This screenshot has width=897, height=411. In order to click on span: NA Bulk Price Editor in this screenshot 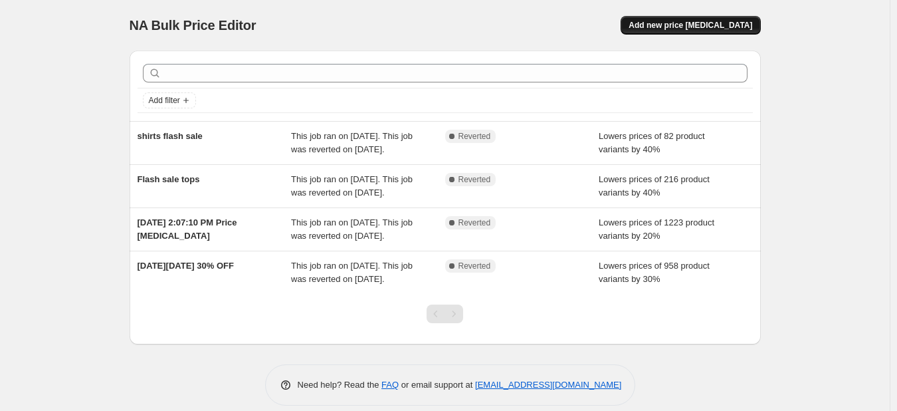, I will do `click(193, 25)`.